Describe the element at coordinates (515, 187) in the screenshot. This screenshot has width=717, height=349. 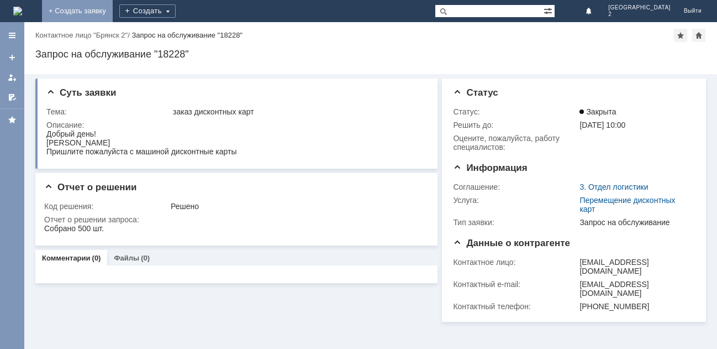
I see `div: Соглашение:` at that location.